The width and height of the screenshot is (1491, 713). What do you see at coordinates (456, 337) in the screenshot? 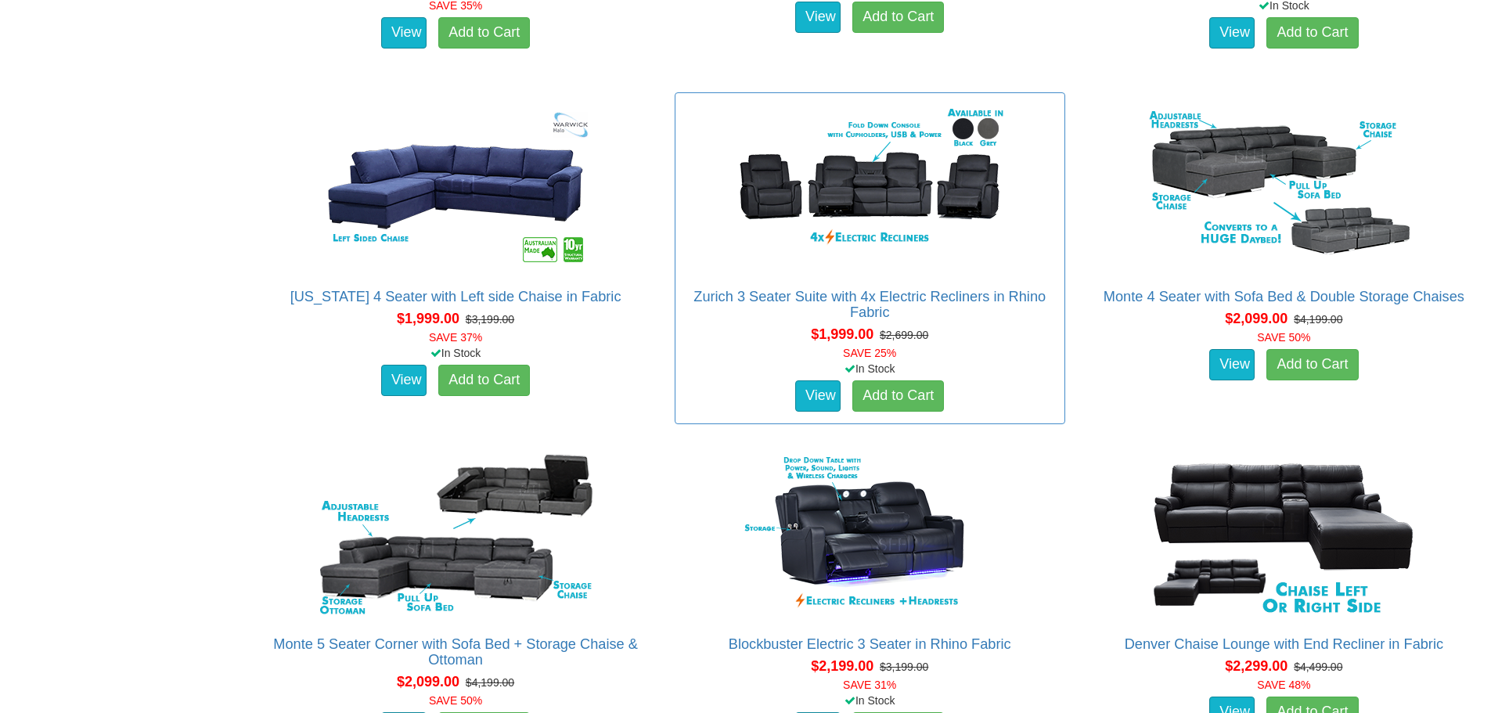
I see `font: SAVE 37%` at bounding box center [456, 337].